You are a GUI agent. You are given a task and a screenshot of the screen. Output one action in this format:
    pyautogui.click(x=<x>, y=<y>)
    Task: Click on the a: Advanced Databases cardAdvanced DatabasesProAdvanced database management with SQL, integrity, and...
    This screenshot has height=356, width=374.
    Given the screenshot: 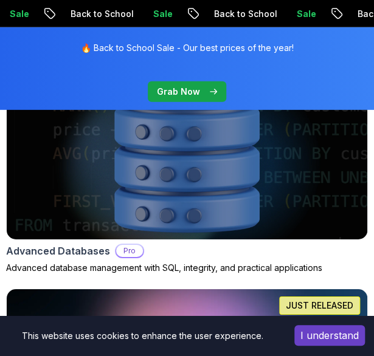 What is the action you would take?
    pyautogui.click(x=187, y=181)
    